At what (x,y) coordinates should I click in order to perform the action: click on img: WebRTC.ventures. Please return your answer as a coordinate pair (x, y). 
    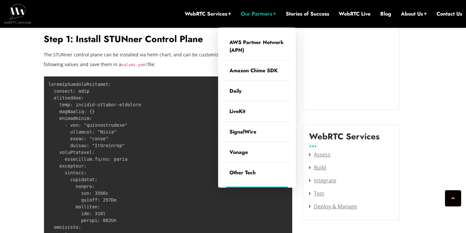
    Looking at the image, I should click on (17, 14).